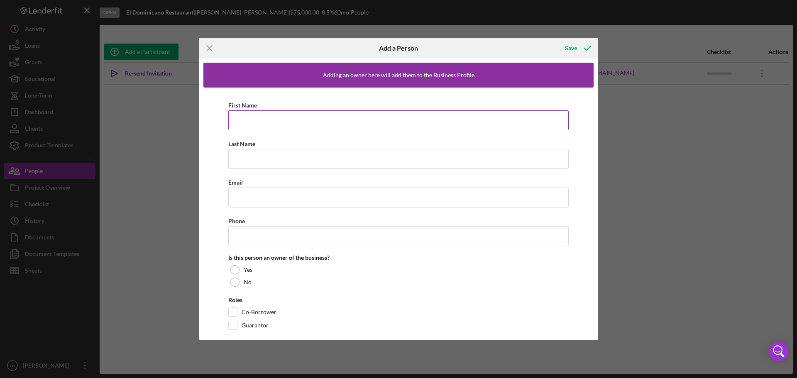 This screenshot has height=378, width=797. I want to click on h6: Add a Person, so click(399, 48).